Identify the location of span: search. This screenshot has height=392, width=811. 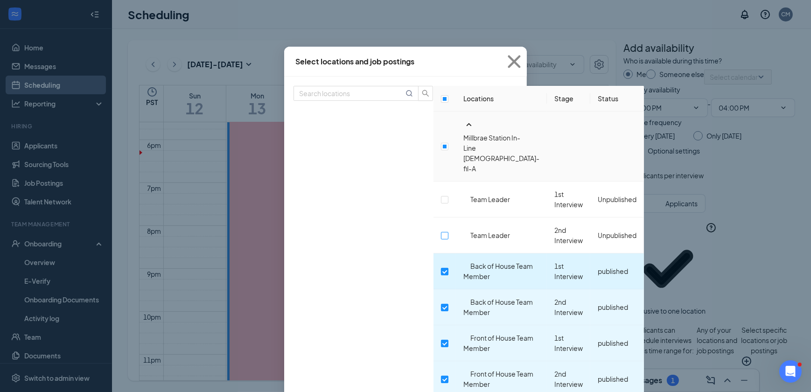
(426, 93).